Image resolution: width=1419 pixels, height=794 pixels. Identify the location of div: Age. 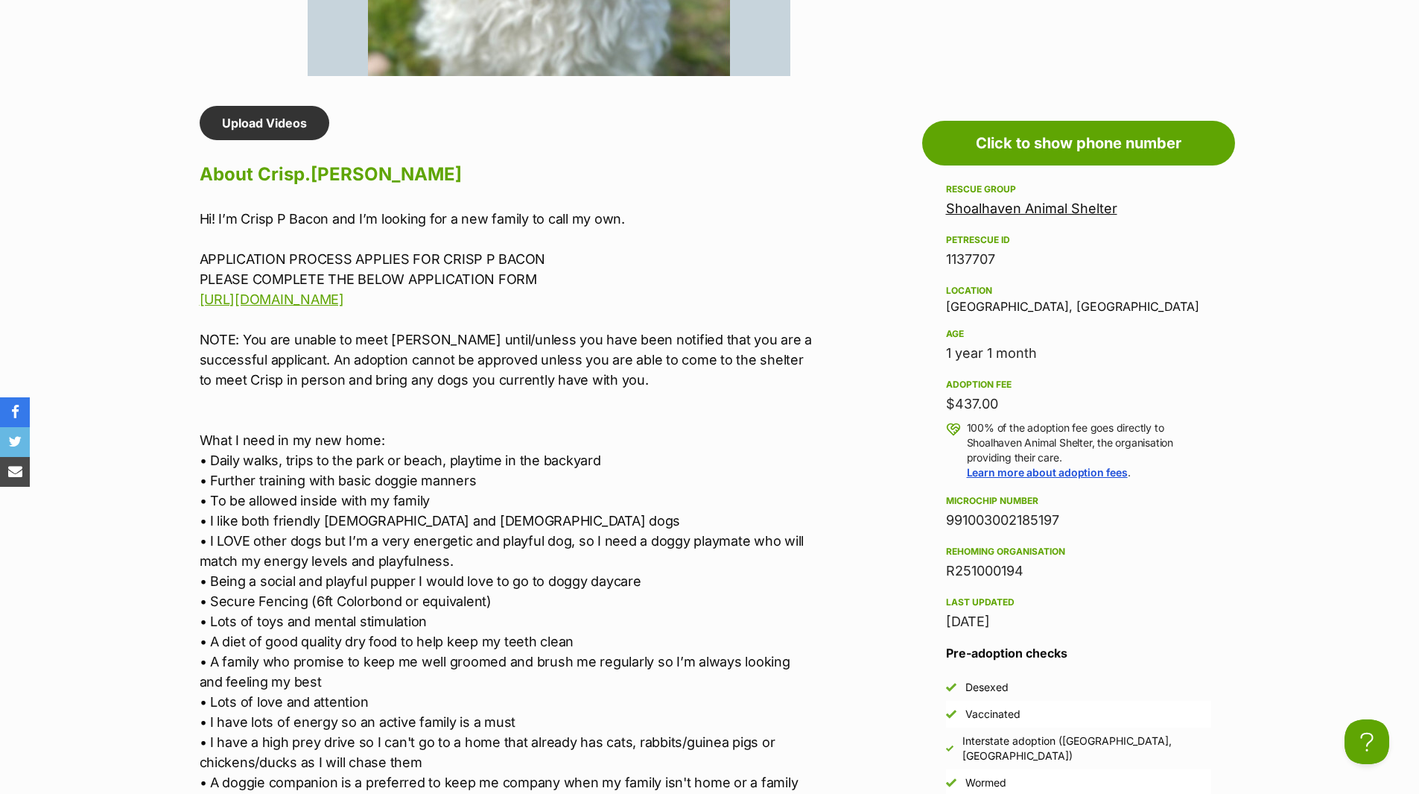
(1079, 334).